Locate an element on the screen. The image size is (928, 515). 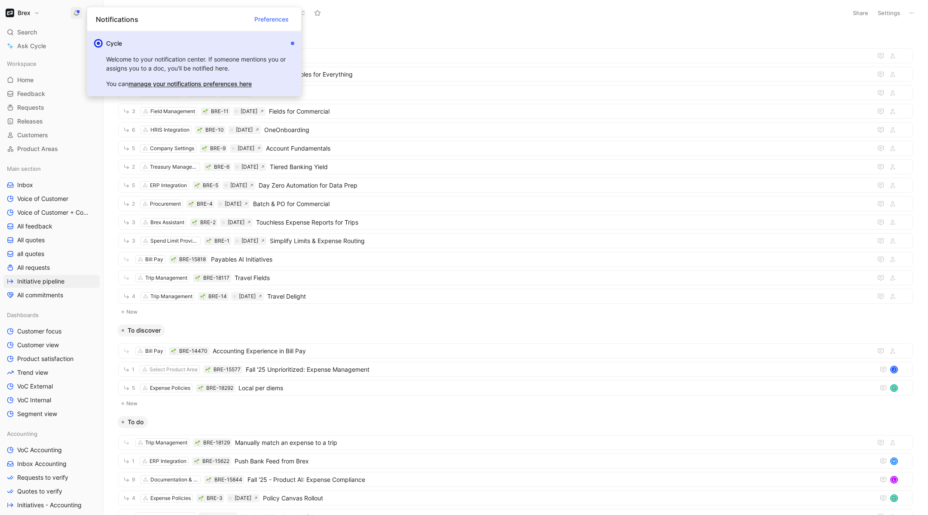
button: Preferences is located at coordinates (272, 19).